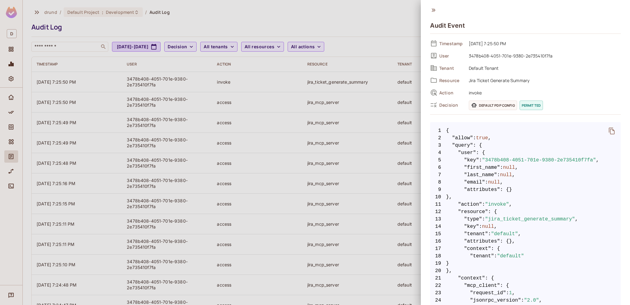  What do you see at coordinates (496, 301) in the screenshot?
I see `span: "jsonrpc_version"` at bounding box center [496, 301].